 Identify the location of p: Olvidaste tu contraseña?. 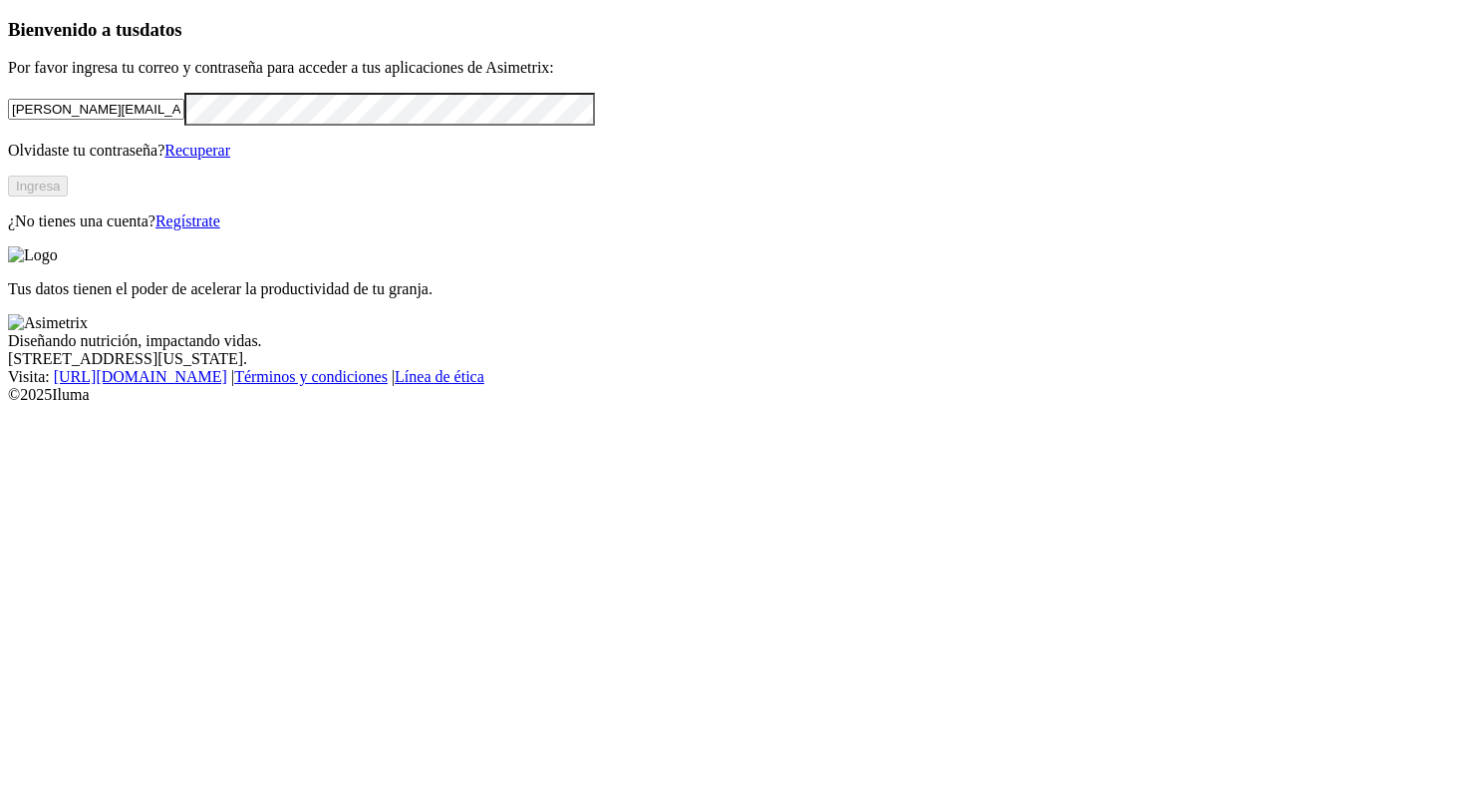
(733, 151).